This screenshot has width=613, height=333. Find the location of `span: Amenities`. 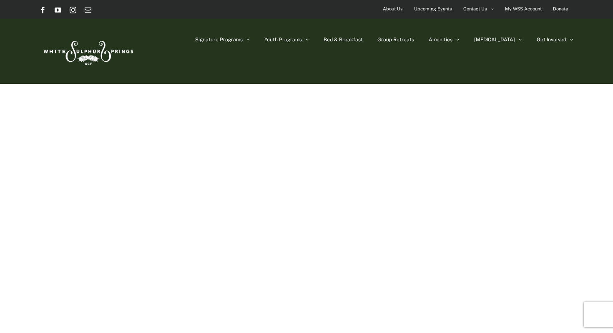

span: Amenities is located at coordinates (441, 40).